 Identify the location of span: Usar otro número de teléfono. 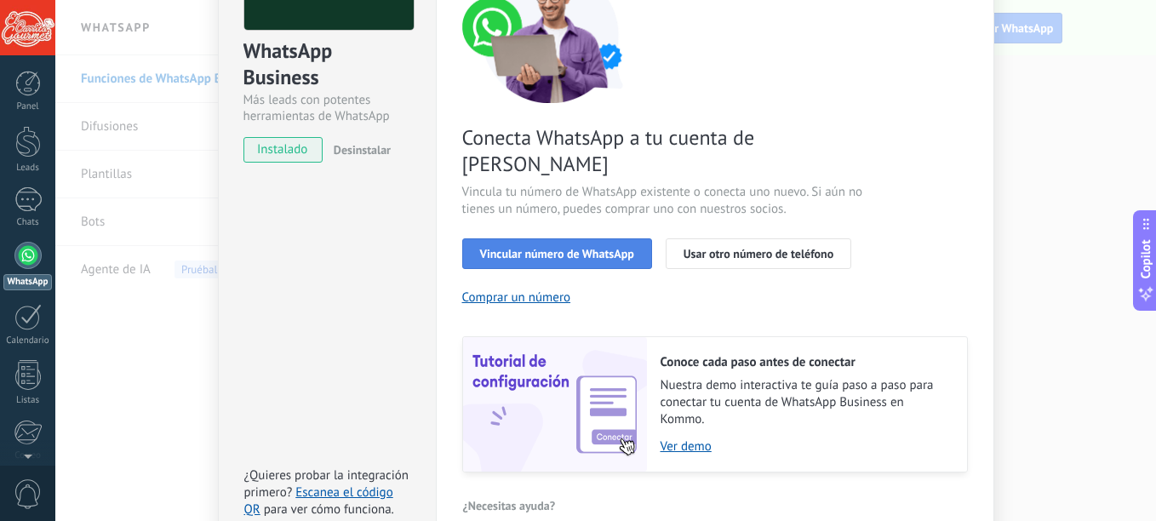
(758, 254).